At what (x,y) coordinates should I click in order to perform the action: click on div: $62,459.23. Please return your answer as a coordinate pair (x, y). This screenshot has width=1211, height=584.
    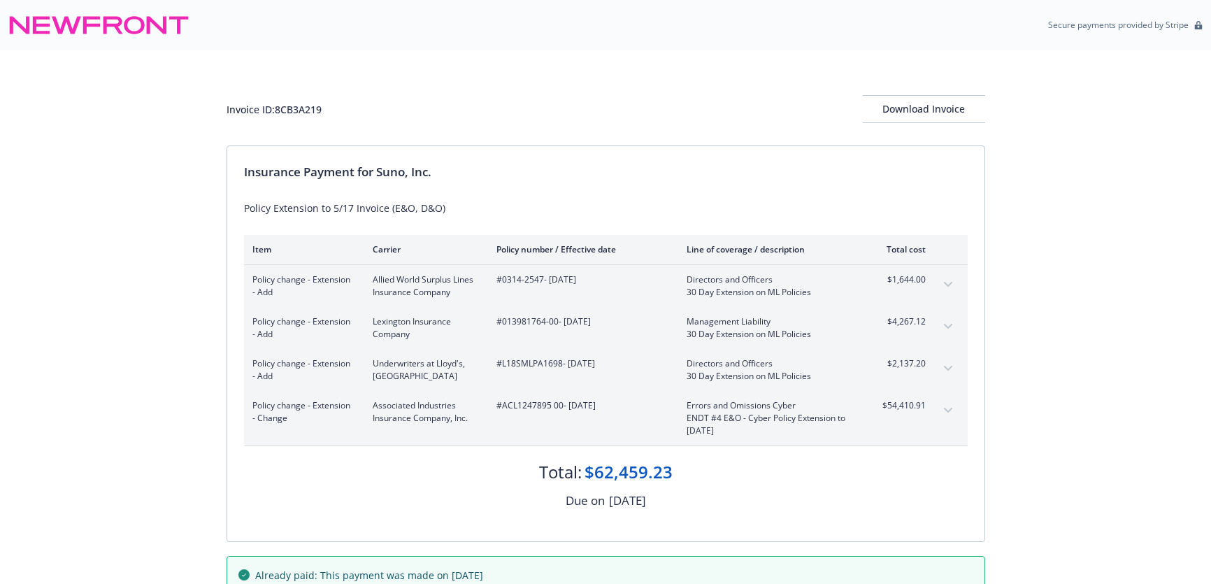
    Looking at the image, I should click on (629, 472).